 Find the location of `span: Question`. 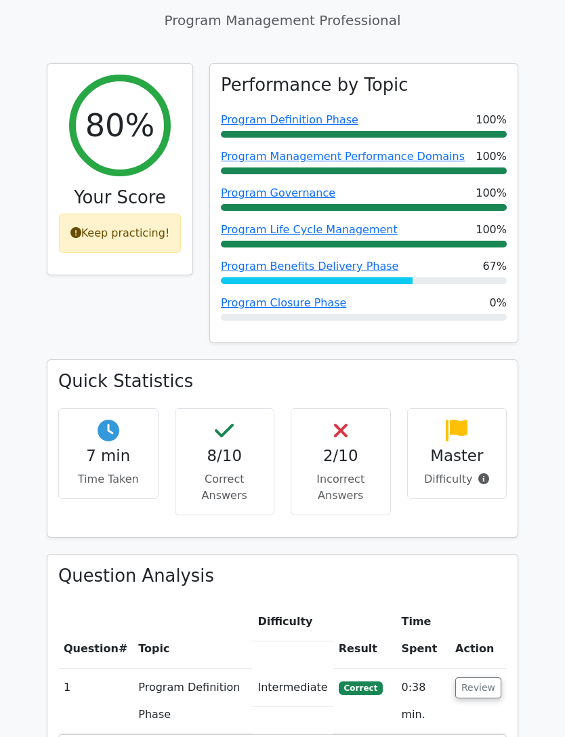

span: Question is located at coordinates (91, 648).